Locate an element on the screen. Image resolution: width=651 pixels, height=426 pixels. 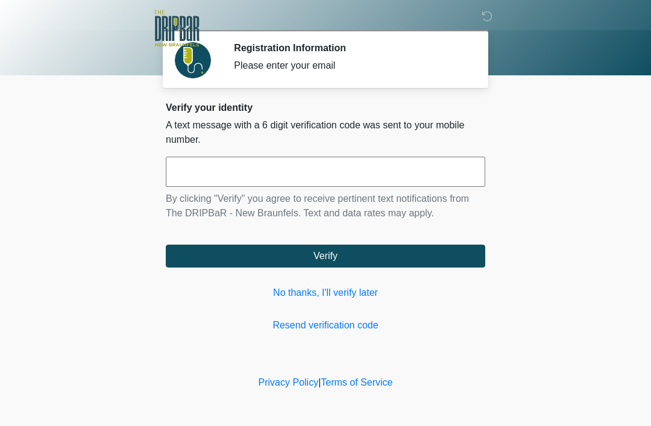
p: By clicking "Verify" you agree to receive pertinent text notifications from The DRIPBaR - New Bra... is located at coordinates (325, 206).